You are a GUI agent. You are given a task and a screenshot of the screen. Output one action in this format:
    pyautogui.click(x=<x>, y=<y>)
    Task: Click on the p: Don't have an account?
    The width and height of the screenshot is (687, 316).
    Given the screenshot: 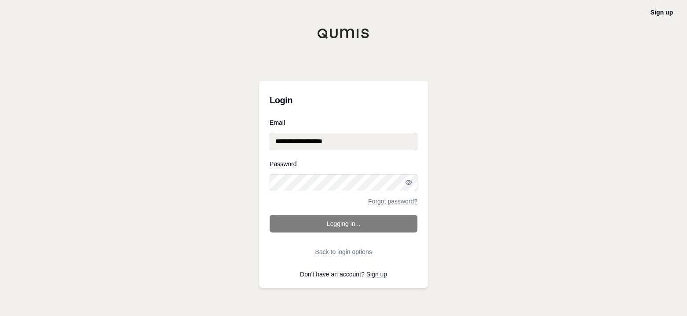 What is the action you would take?
    pyautogui.click(x=344, y=275)
    